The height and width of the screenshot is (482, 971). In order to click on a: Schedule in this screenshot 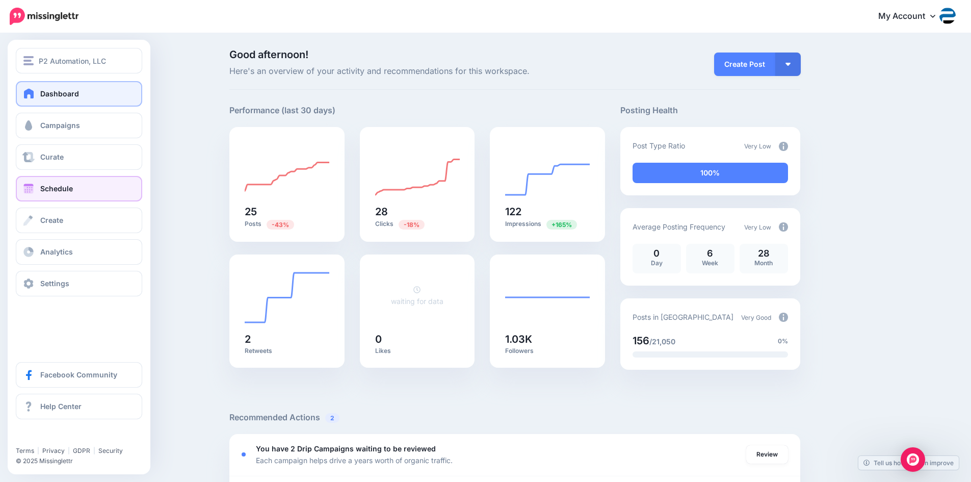, I will do `click(79, 189)`.